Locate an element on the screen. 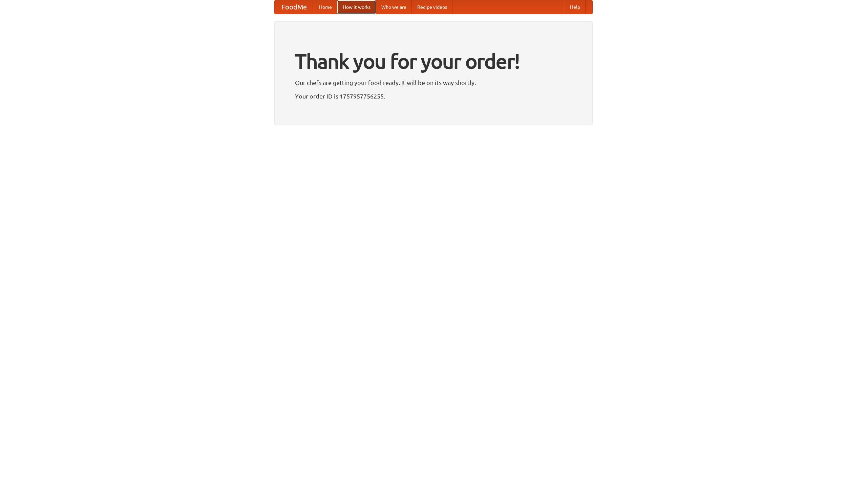  h1: Thank you for your order! is located at coordinates (433, 61).